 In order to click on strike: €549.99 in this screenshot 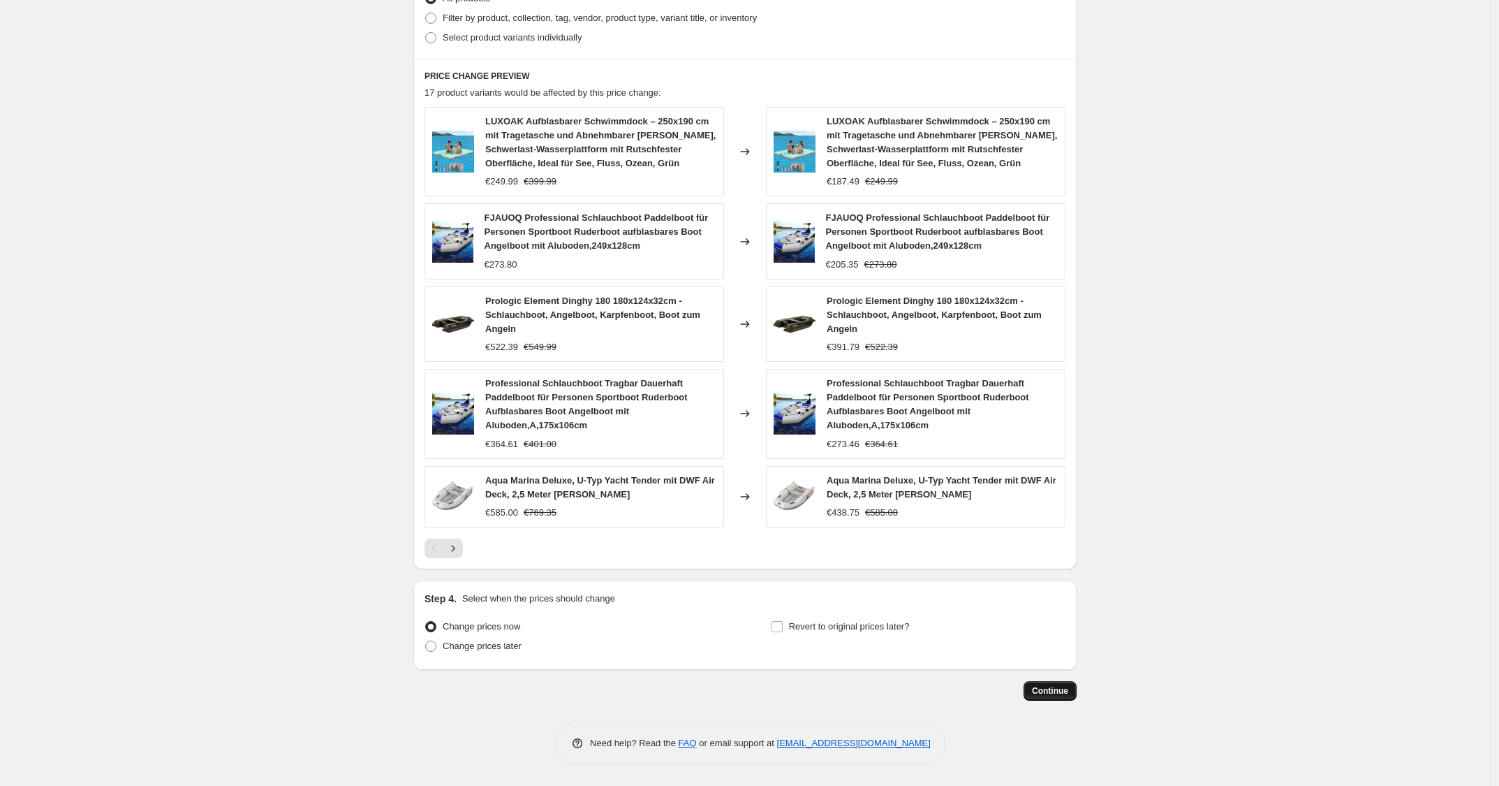, I will do `click(540, 347)`.